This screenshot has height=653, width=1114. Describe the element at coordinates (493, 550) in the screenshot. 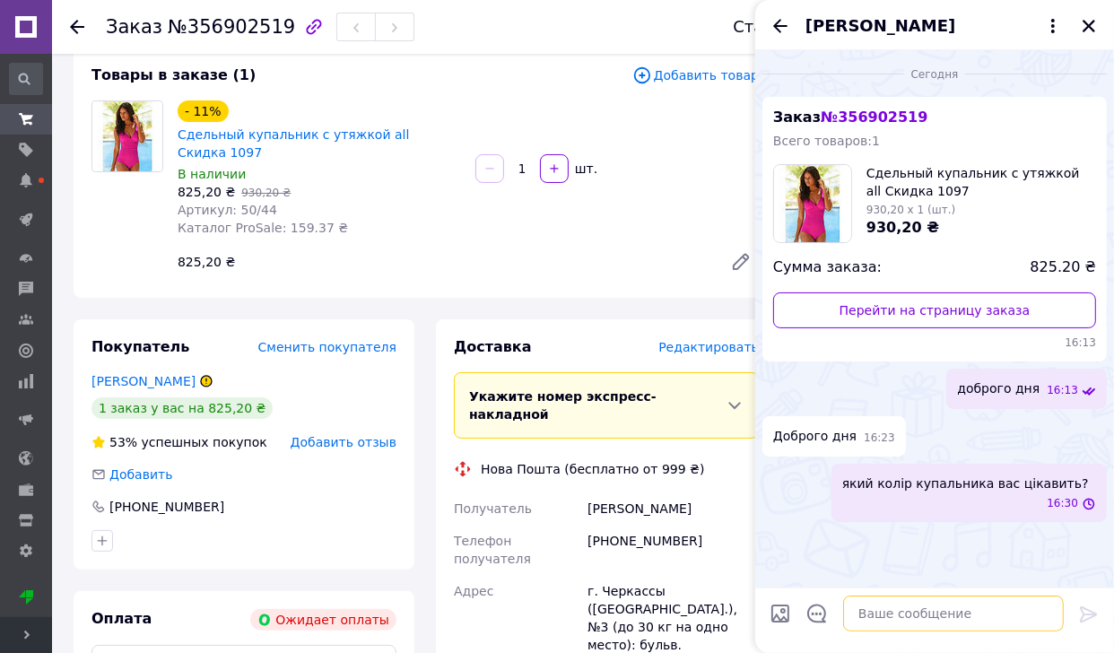

I see `span: Телефон получателя` at that location.